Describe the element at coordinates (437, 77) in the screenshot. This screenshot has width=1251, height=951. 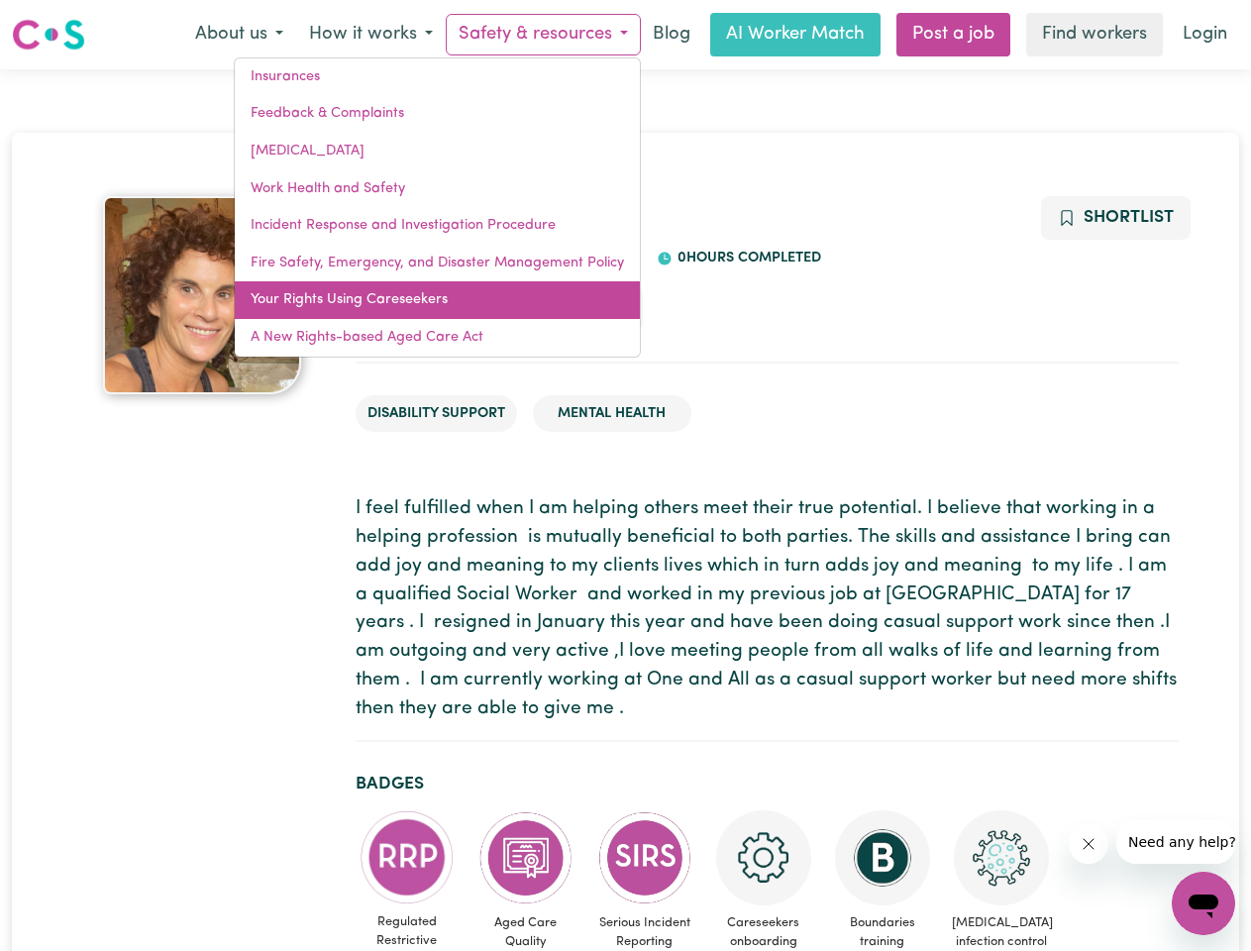
I see `a: Insurances` at that location.